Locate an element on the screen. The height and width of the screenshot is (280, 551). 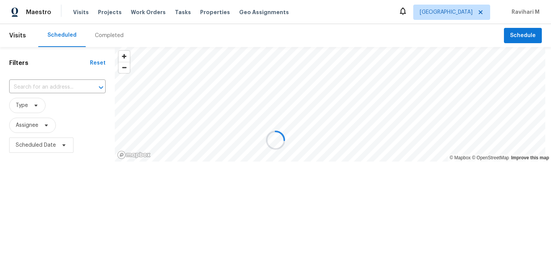
a: Mapbox is located at coordinates (460, 158).